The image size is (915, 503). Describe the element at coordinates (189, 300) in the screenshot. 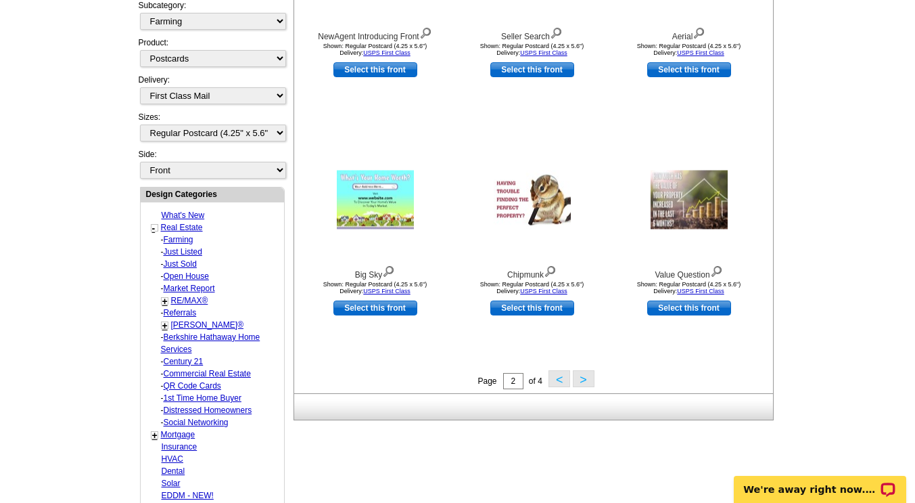

I see `a: RE/MAX®` at that location.